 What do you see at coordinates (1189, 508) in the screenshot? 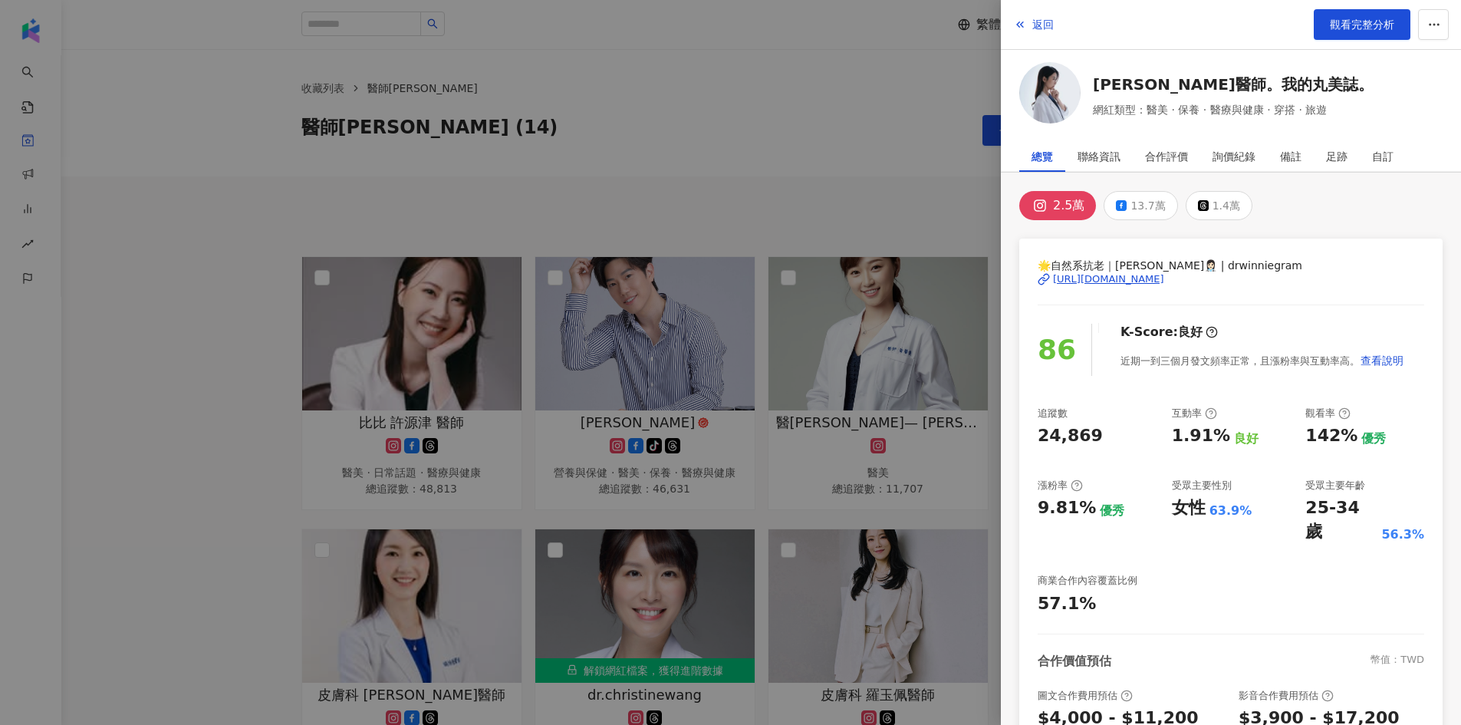
I see `div: 女性` at bounding box center [1189, 508].